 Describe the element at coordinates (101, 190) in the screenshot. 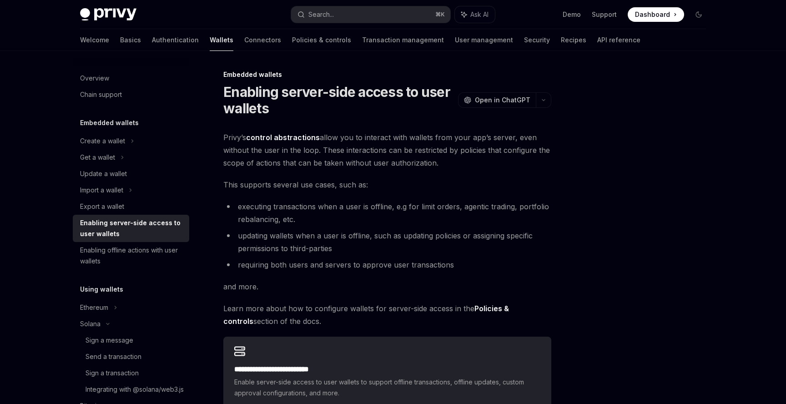

I see `div: Import a wallet` at that location.